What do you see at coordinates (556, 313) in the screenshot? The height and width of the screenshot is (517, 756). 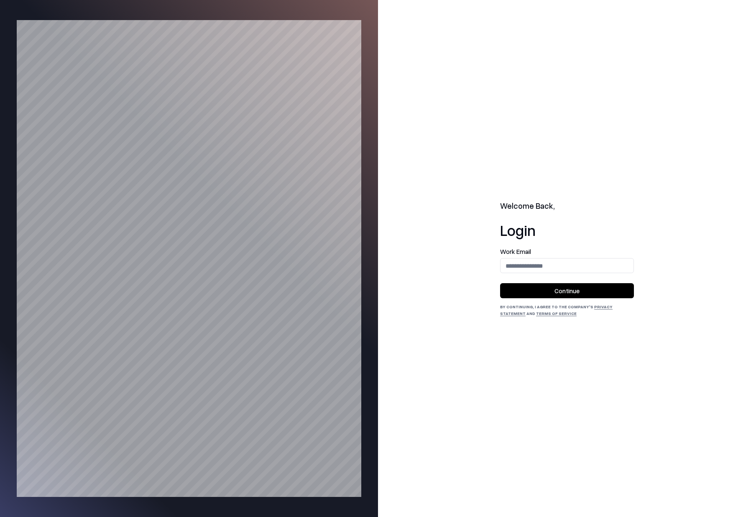 I see `a: Terms of Service` at bounding box center [556, 313].